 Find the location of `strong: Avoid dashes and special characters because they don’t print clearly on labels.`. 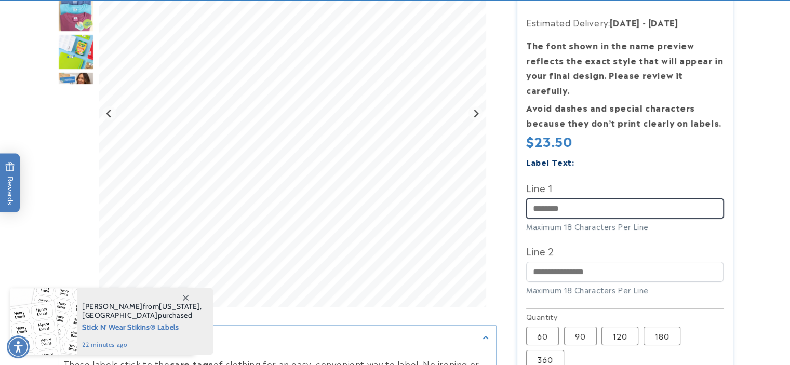

strong: Avoid dashes and special characters because they don’t print clearly on labels. is located at coordinates (624, 115).